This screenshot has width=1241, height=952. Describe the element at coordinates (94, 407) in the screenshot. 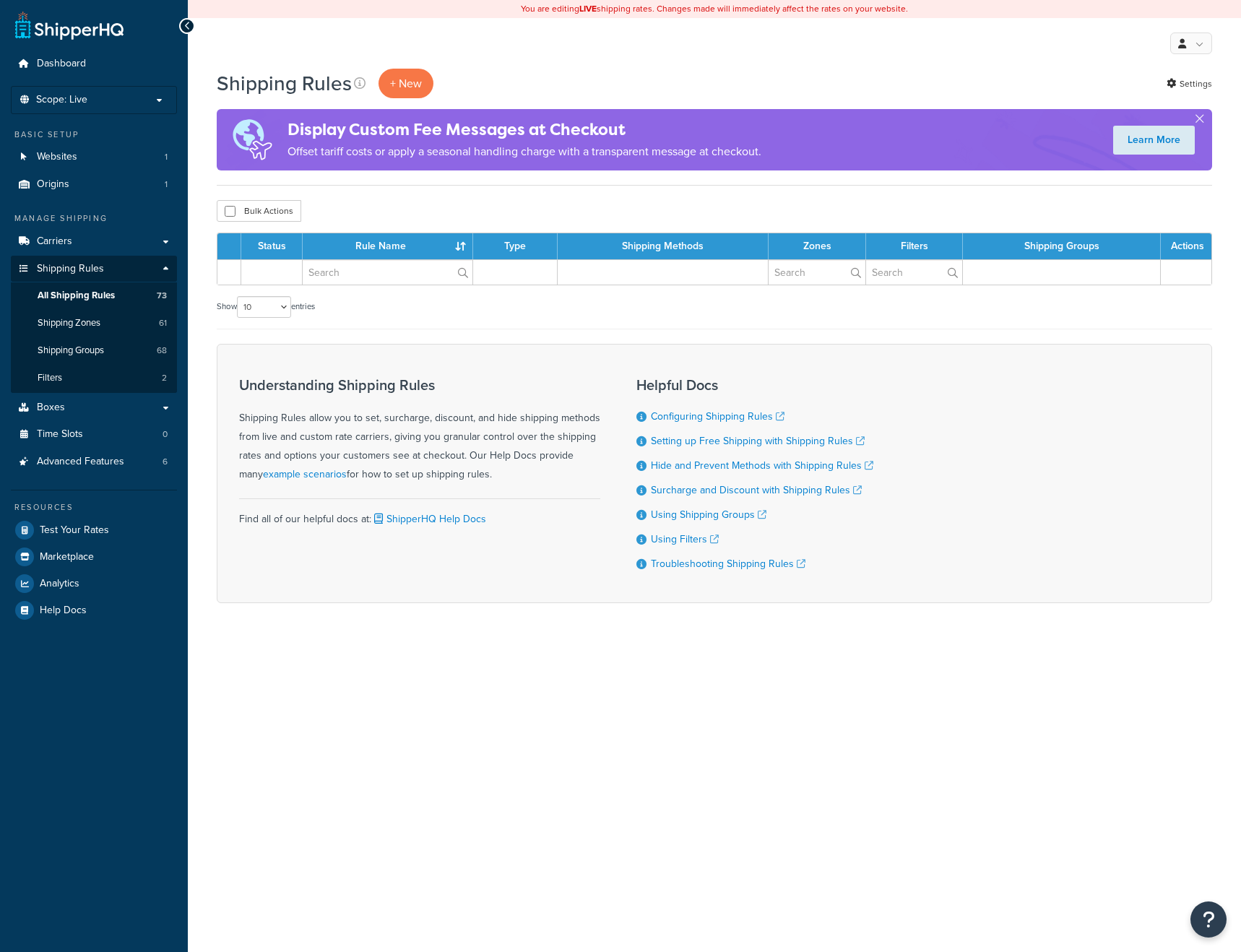

I see `a: Boxes` at that location.